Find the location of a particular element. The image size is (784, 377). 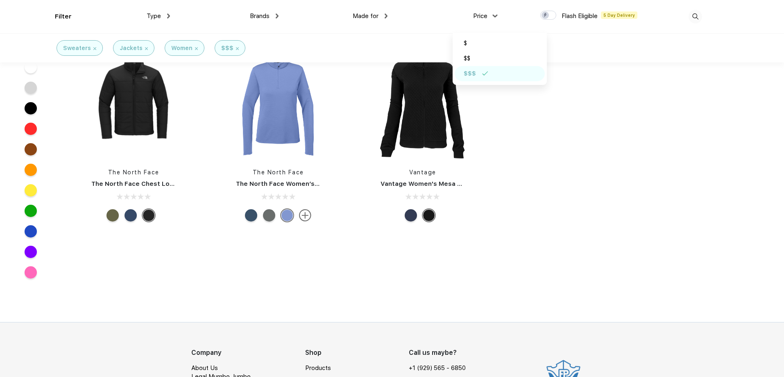

a: About Us is located at coordinates (204, 367).